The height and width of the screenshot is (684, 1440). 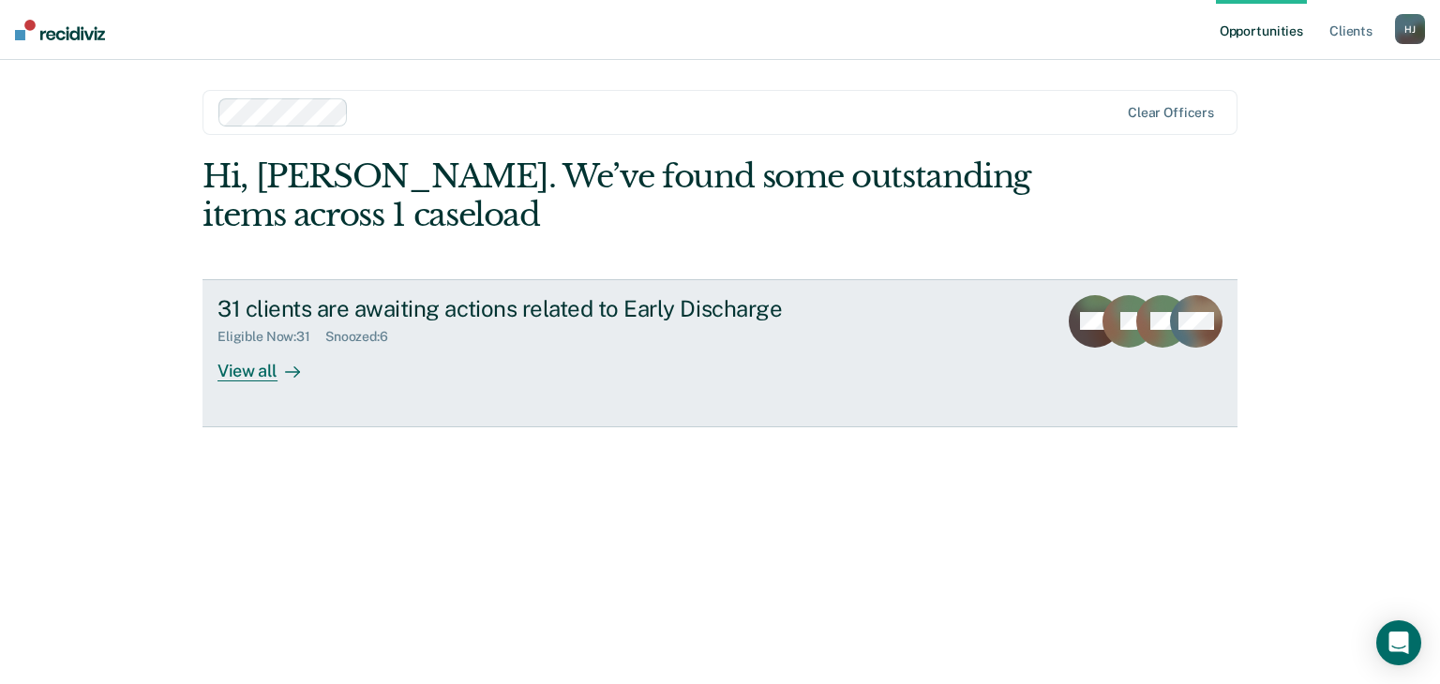 I want to click on div: Clear officers, so click(x=1171, y=112).